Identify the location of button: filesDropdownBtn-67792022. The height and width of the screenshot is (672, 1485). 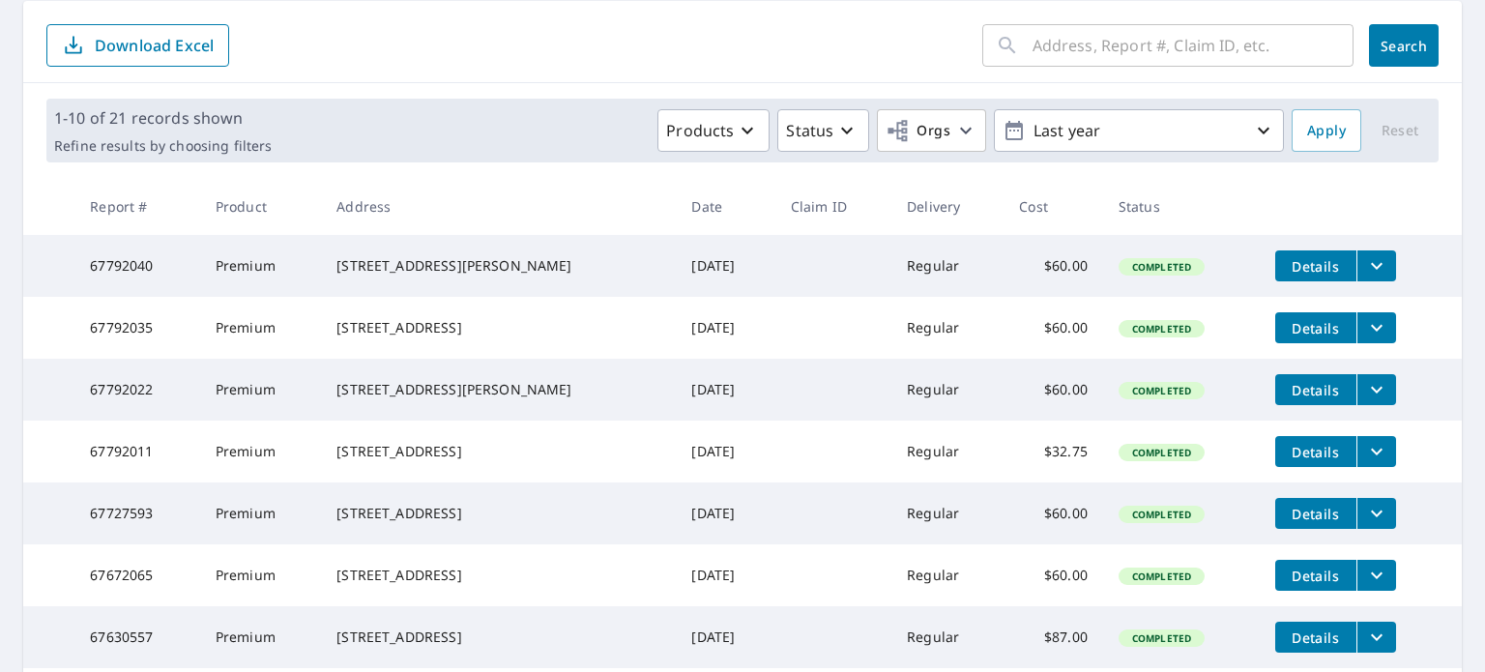
(1375, 389).